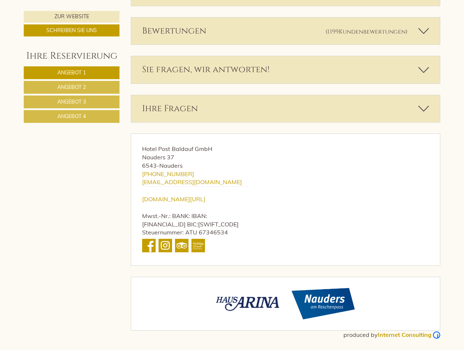 Image resolution: width=464 pixels, height=350 pixels. What do you see at coordinates (72, 102) in the screenshot?
I see `span: Angebot 3` at bounding box center [72, 102].